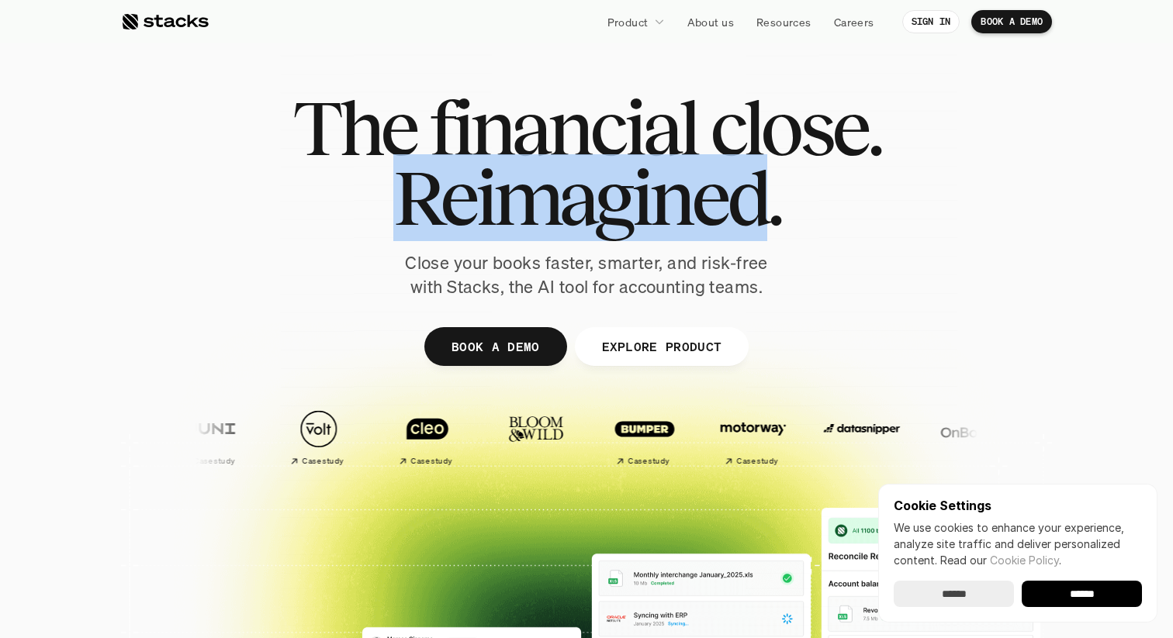 The width and height of the screenshot is (1173, 638). Describe the element at coordinates (854, 22) in the screenshot. I see `a: Careers` at that location.